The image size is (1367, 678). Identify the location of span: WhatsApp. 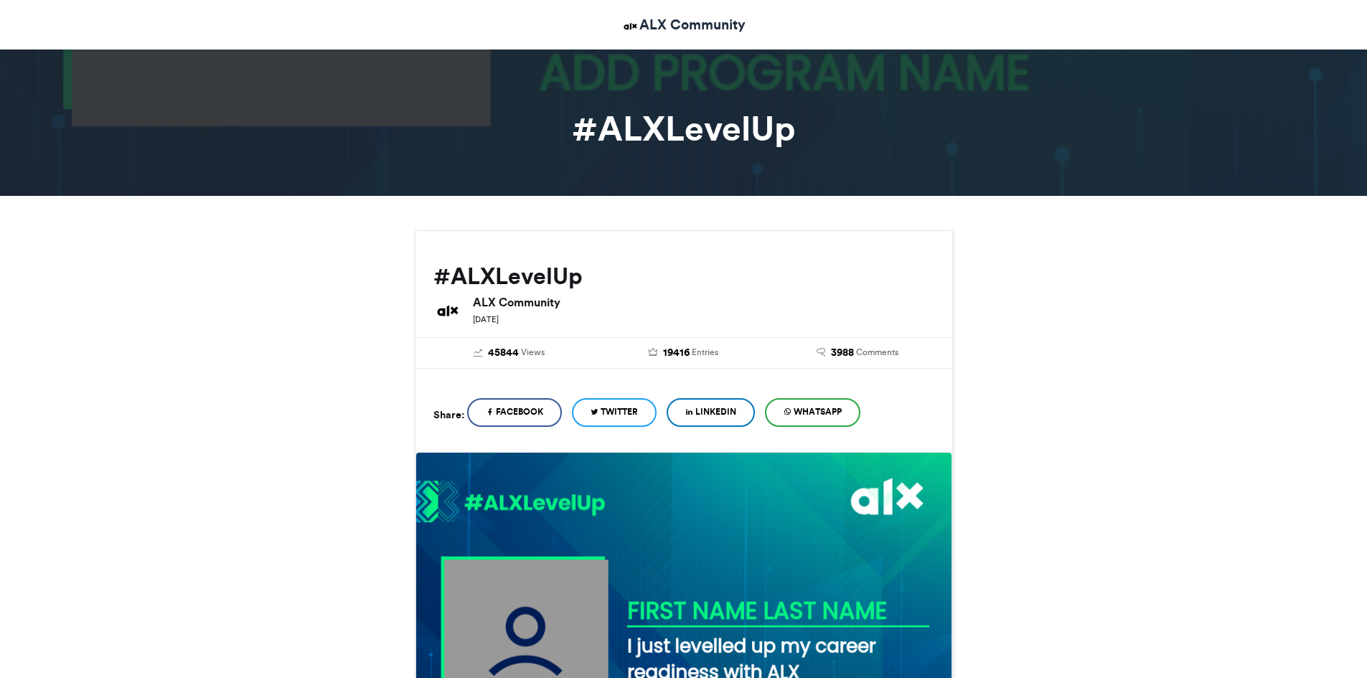
(817, 412).